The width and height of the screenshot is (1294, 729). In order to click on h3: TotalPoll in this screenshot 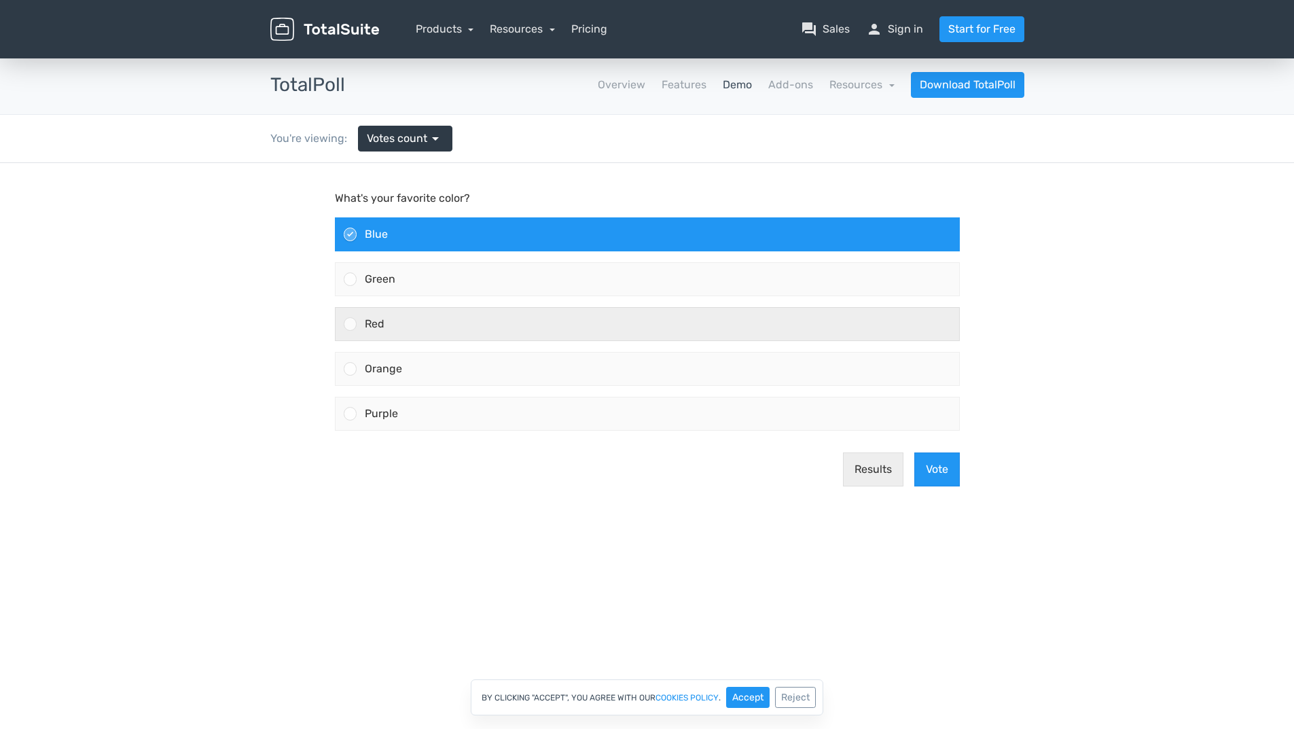, I will do `click(308, 85)`.